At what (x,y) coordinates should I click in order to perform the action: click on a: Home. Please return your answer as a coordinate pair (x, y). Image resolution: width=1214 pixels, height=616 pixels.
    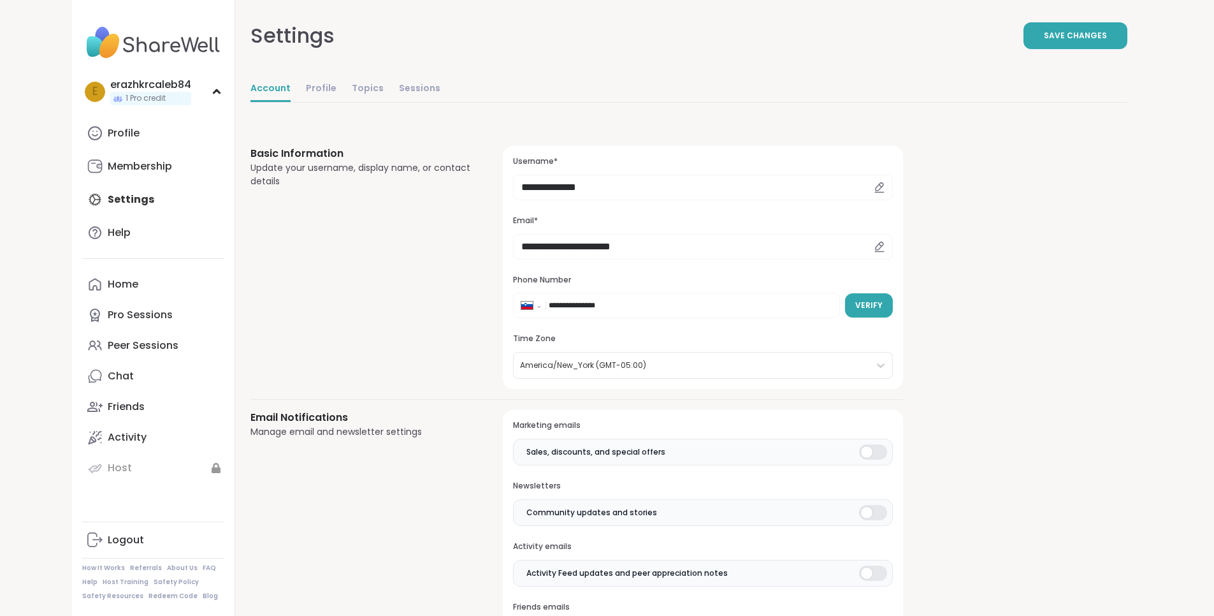
    Looking at the image, I should click on (153, 284).